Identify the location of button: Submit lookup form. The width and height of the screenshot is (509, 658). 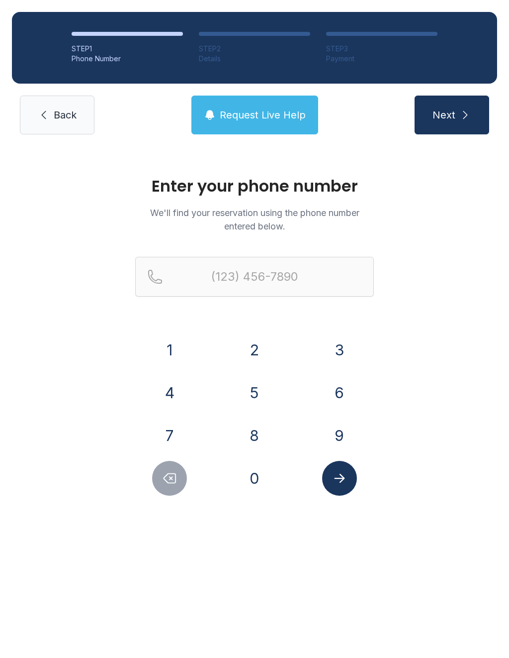
(340, 478).